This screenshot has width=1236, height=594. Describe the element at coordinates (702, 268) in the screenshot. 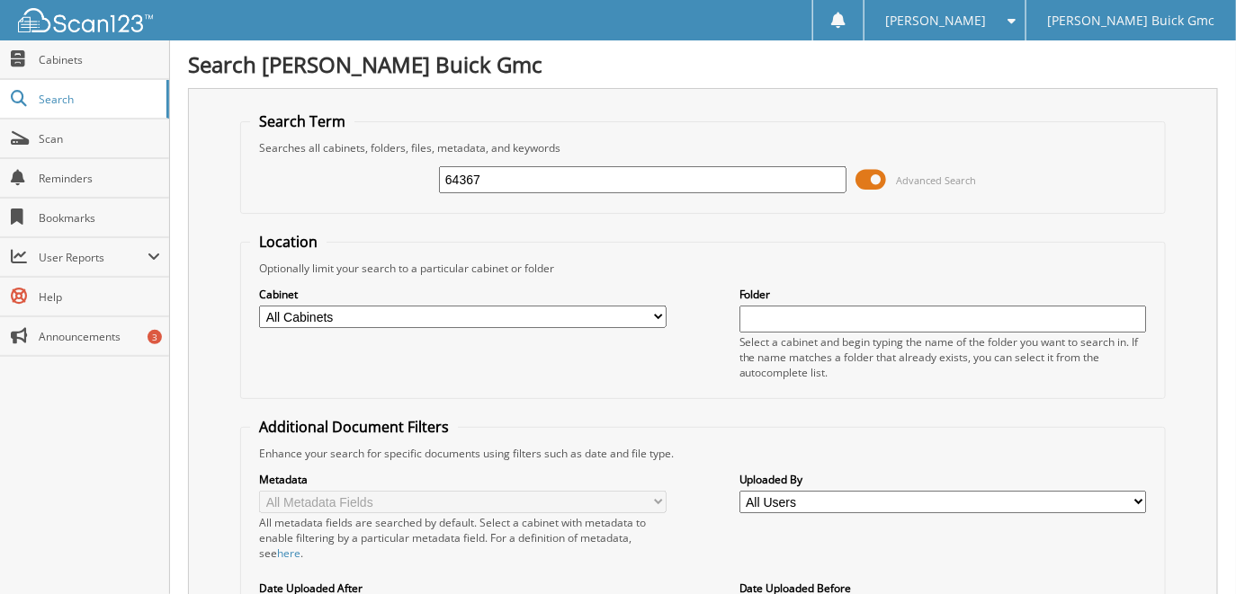

I see `div: Optionally limit your search to a particular cabinet or folder` at that location.